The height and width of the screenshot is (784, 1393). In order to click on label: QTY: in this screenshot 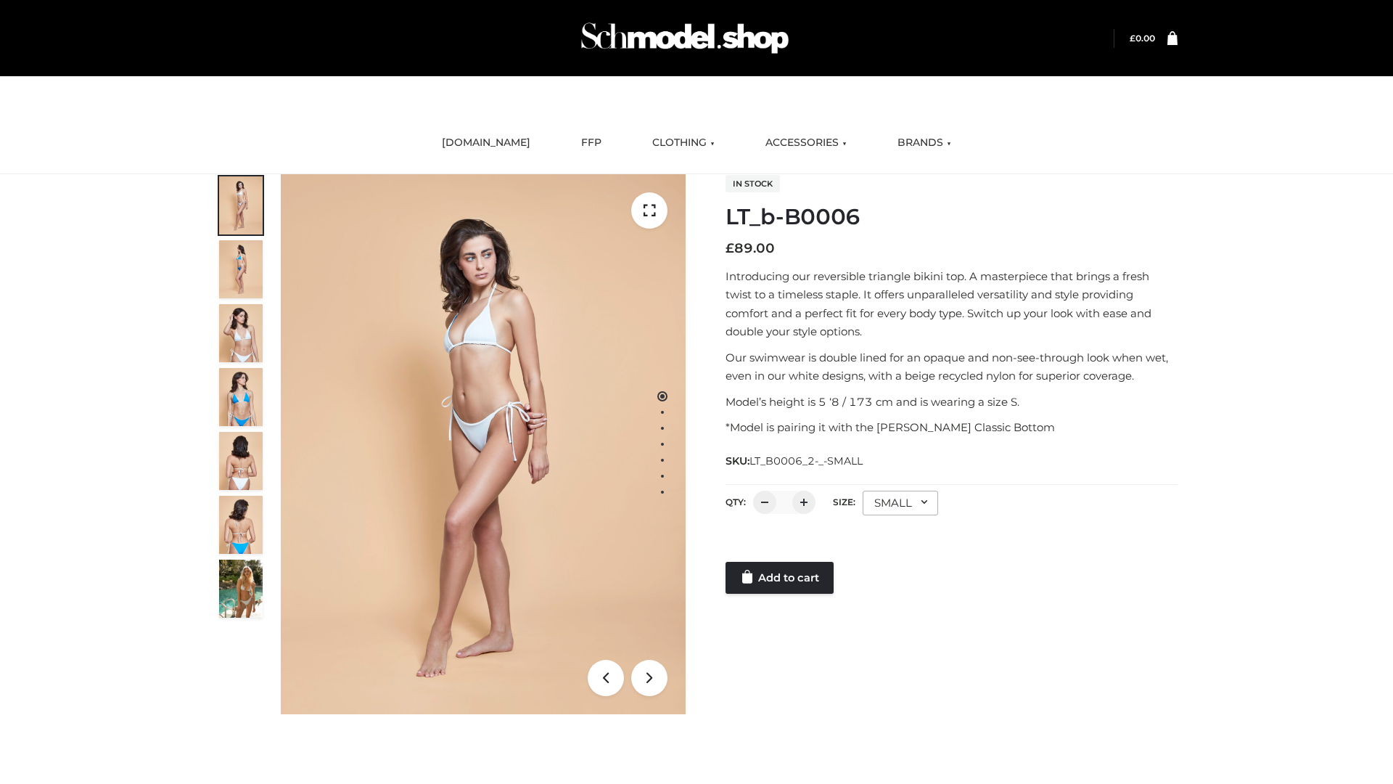, I will do `click(736, 501)`.